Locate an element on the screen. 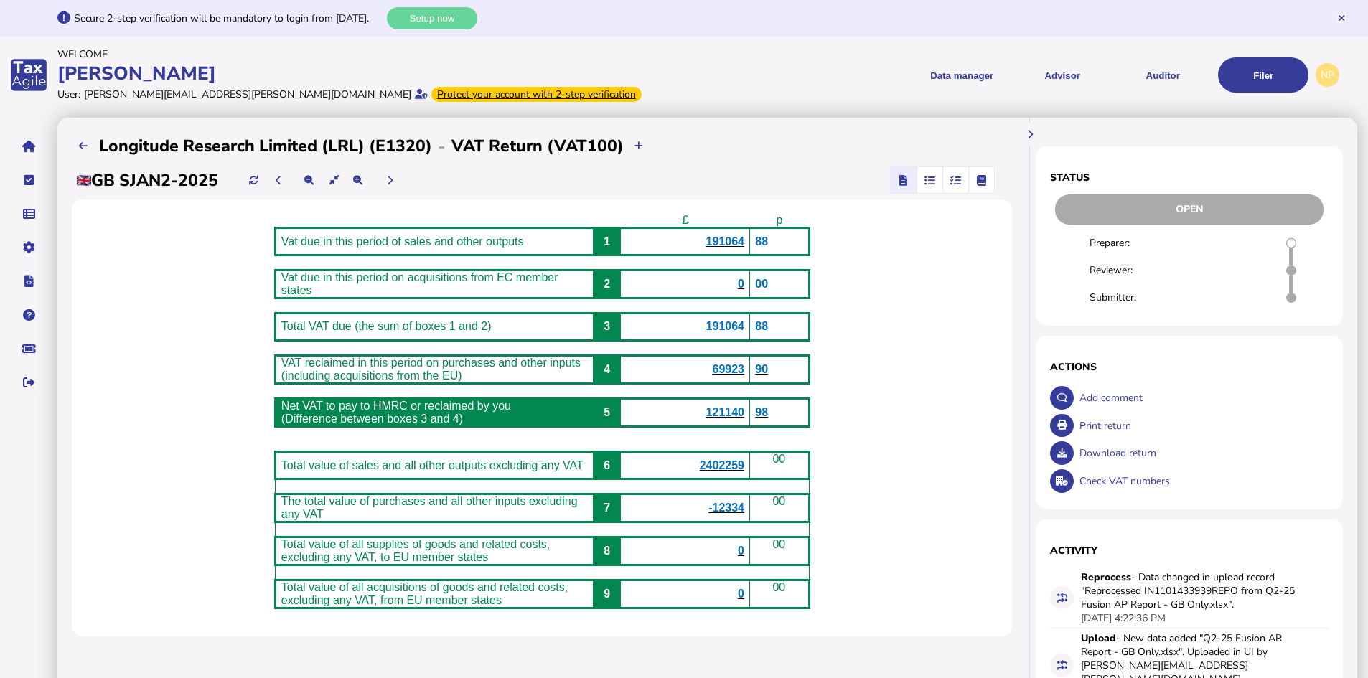 The height and width of the screenshot is (678, 1368). mat-button-toggle: Return view is located at coordinates (904, 180).